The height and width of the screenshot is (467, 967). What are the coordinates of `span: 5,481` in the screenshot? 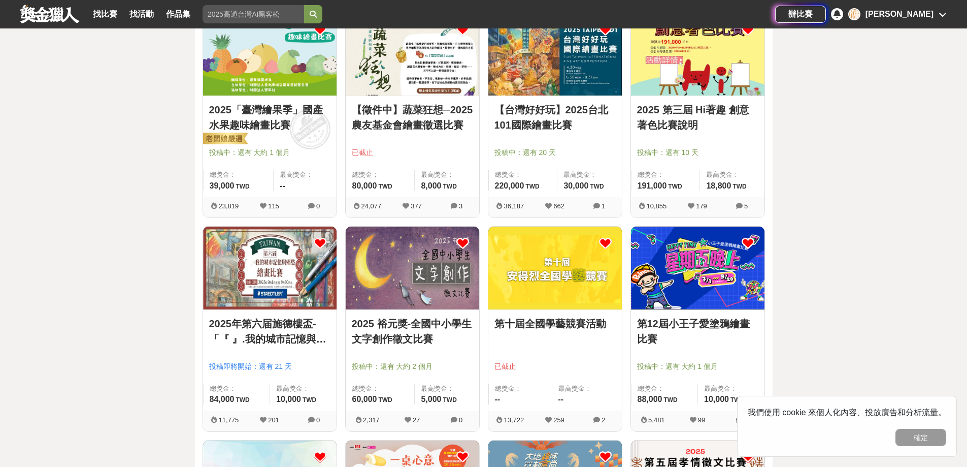 It's located at (656, 419).